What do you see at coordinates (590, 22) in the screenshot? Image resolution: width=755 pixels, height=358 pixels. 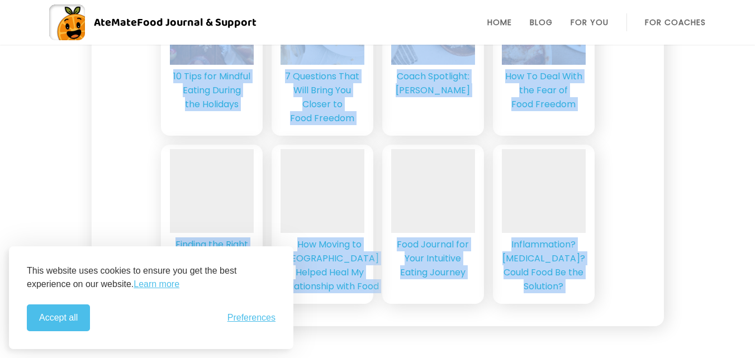 I see `a: For You` at bounding box center [590, 22].